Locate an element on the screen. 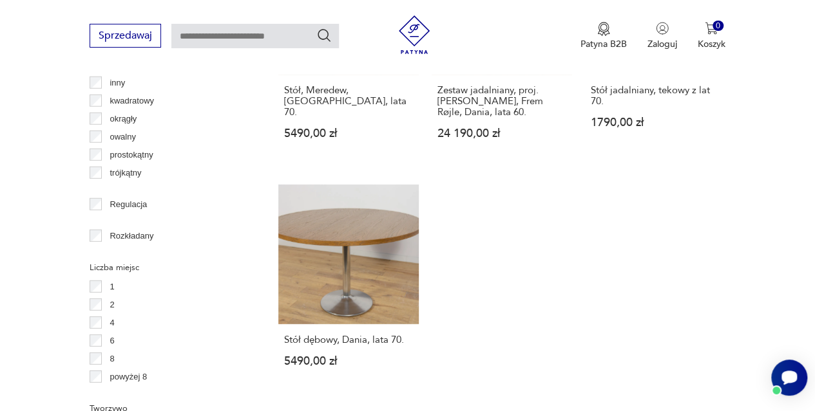  p: Patyna B2B is located at coordinates (603, 44).